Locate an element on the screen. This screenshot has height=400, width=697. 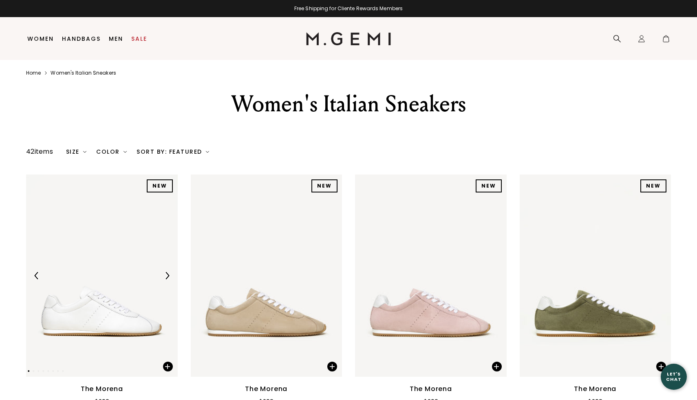
div: Sort By: Featured is located at coordinates (173, 152).